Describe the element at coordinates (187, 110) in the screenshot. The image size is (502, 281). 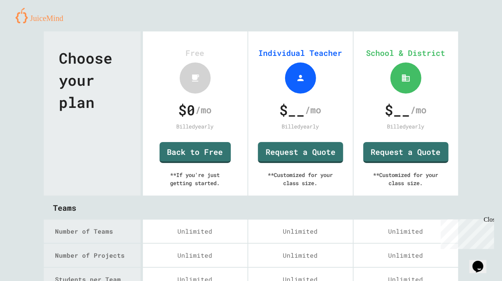
I see `span: $ 0` at that location.